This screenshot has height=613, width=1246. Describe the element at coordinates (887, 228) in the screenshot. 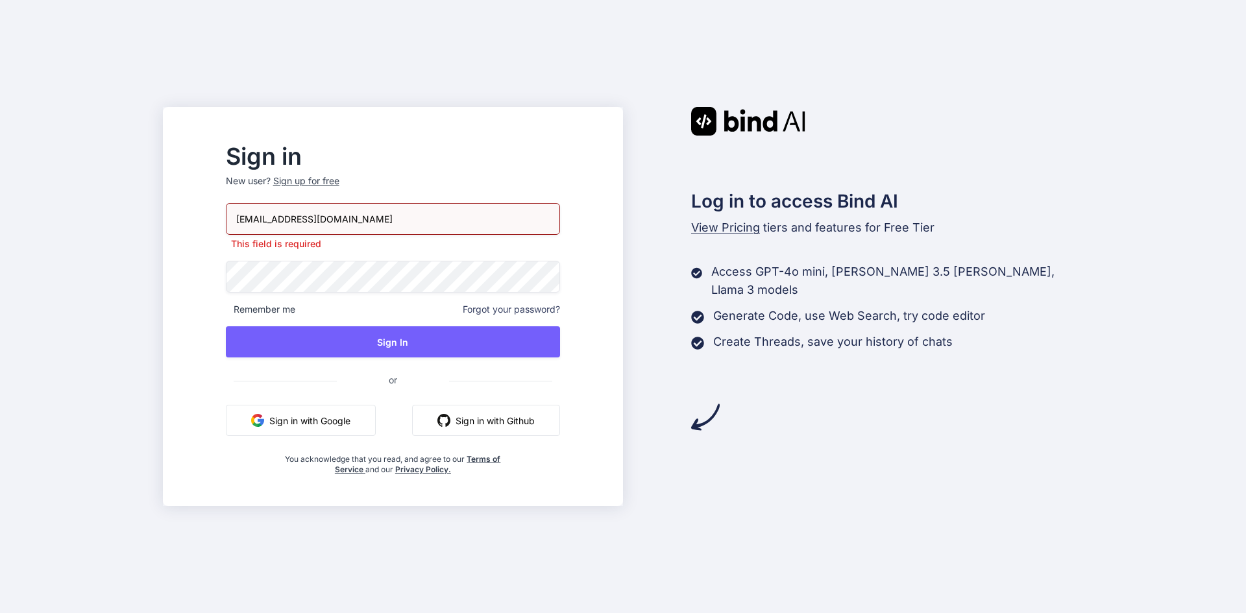

I see `p: tiers and features for Free Tier` at that location.